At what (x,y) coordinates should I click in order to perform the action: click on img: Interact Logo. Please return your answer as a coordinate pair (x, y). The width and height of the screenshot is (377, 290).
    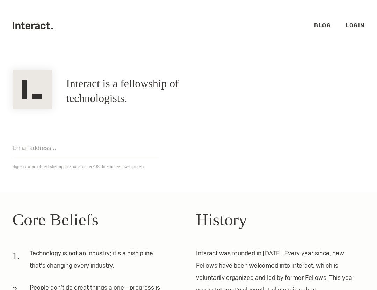
    Looking at the image, I should click on (32, 89).